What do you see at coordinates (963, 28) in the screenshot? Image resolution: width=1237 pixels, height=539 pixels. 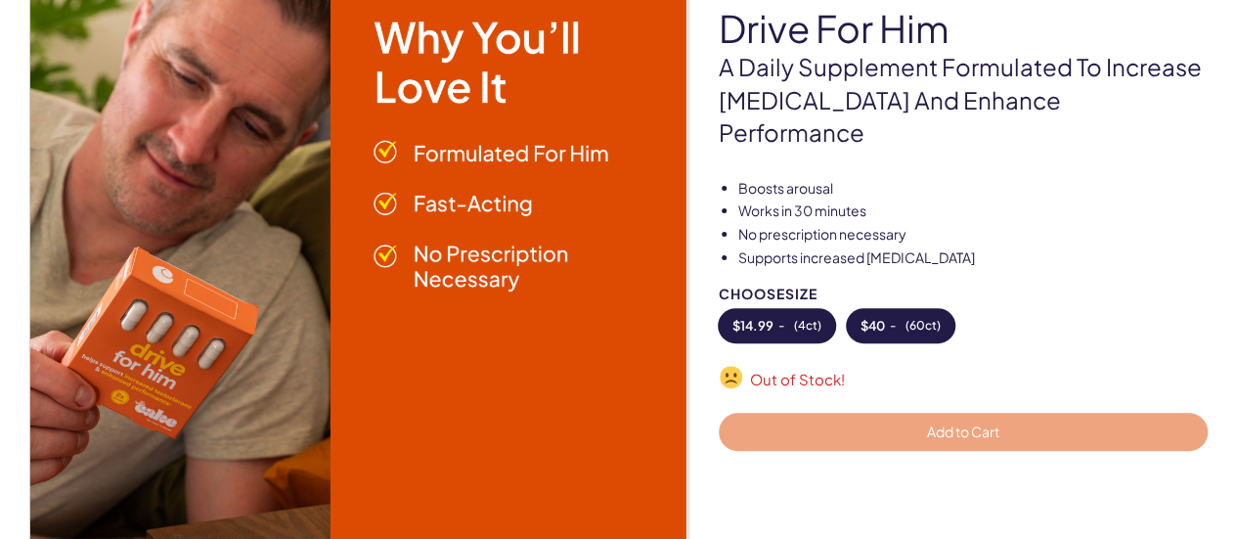 I see `h1: drive for him` at bounding box center [963, 28].